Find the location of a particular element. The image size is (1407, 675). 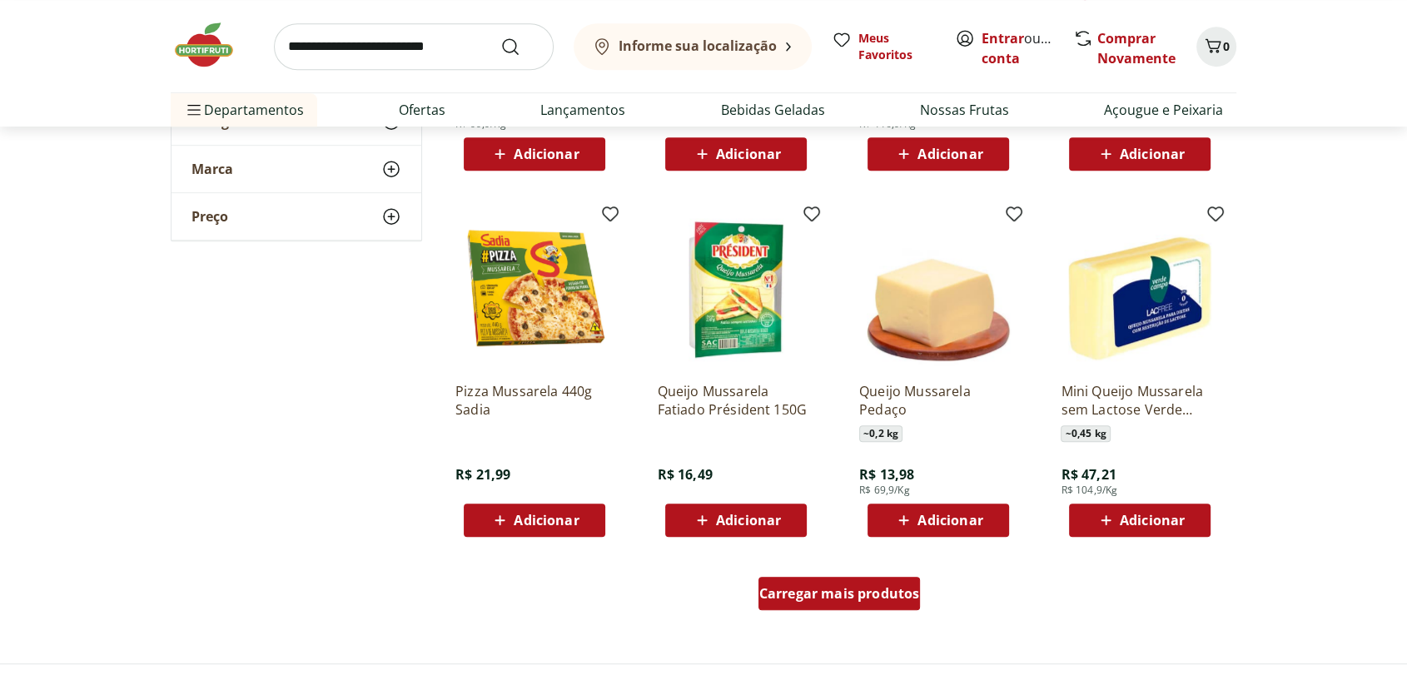

span: ~ 0,2 kg is located at coordinates (881, 434).